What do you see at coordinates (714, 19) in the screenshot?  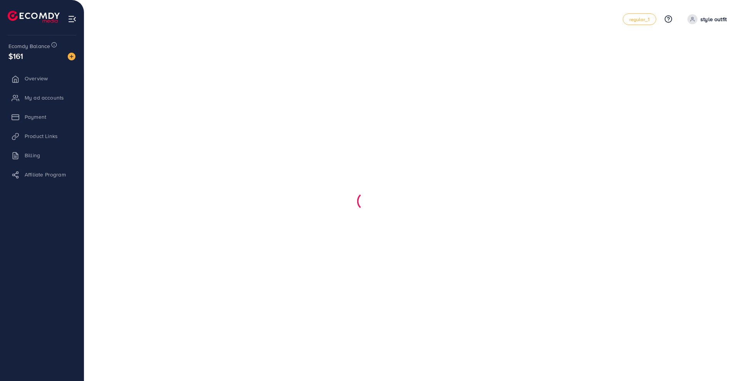 I see `p: style outfit` at bounding box center [714, 19].